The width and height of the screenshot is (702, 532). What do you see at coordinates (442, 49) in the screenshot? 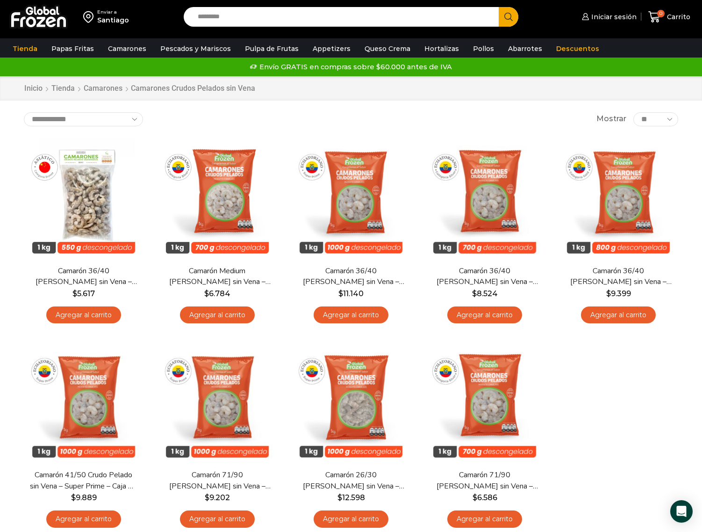
I see `a: Hortalizas` at bounding box center [442, 49].